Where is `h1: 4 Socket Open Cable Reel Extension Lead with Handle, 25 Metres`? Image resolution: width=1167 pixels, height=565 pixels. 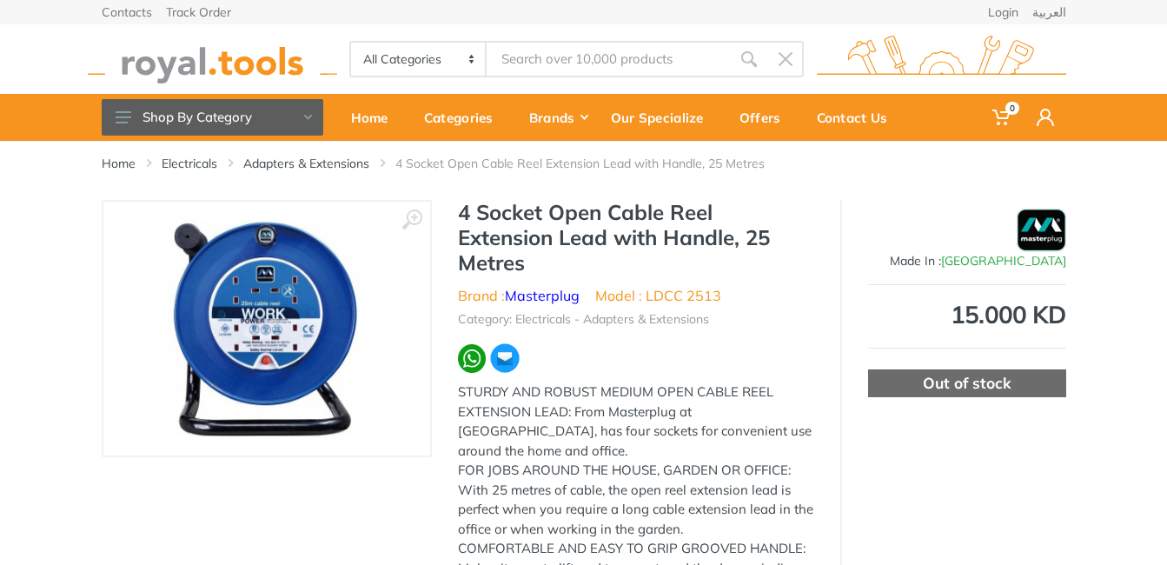 h1: 4 Socket Open Cable Reel Extension Lead with Handle, 25 Metres is located at coordinates (636, 237).